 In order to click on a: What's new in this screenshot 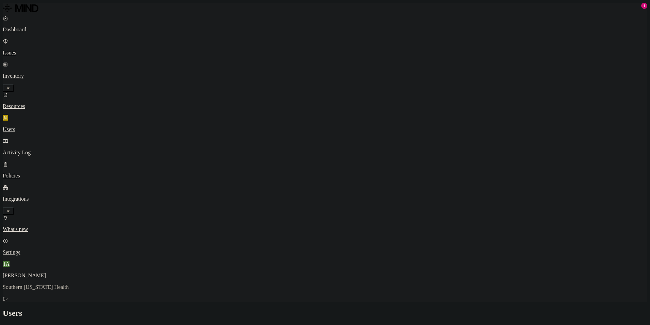, I will do `click(325, 223)`.